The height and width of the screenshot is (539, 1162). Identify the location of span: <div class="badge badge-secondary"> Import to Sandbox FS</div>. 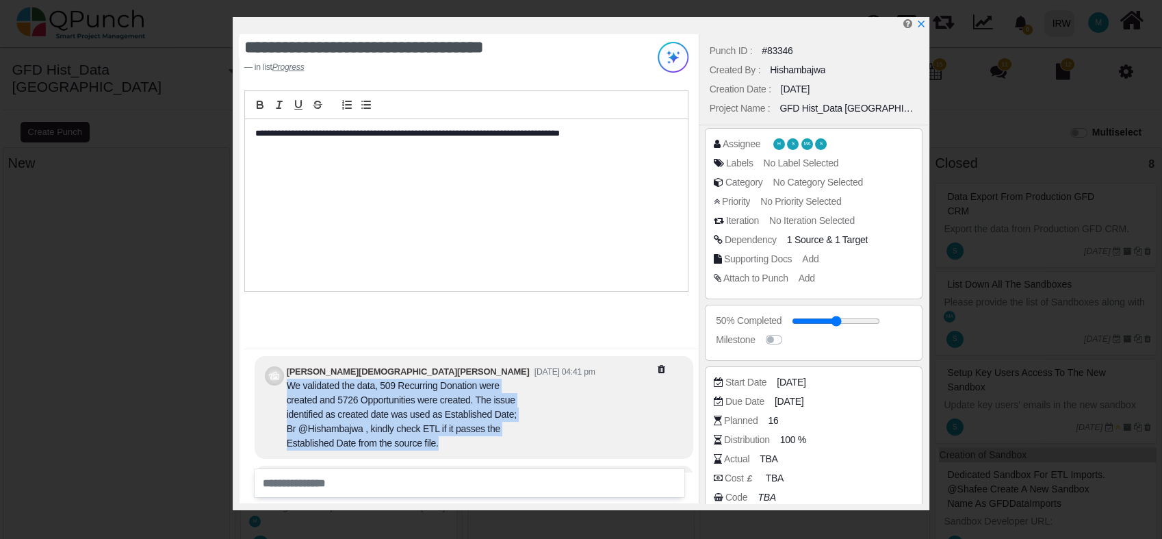
(805, 239).